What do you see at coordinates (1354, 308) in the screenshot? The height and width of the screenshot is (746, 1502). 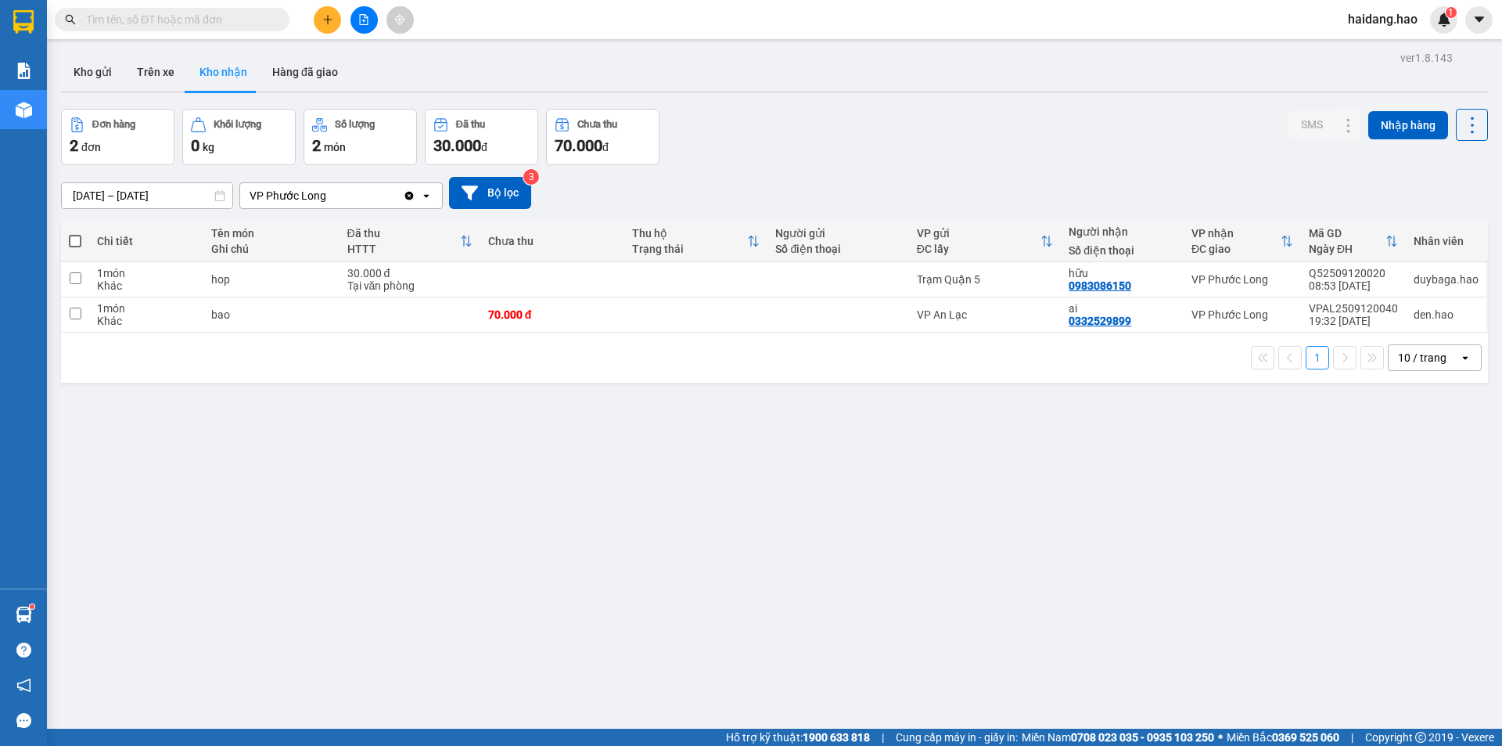 I see `div: VPAL2509120040` at bounding box center [1354, 308].